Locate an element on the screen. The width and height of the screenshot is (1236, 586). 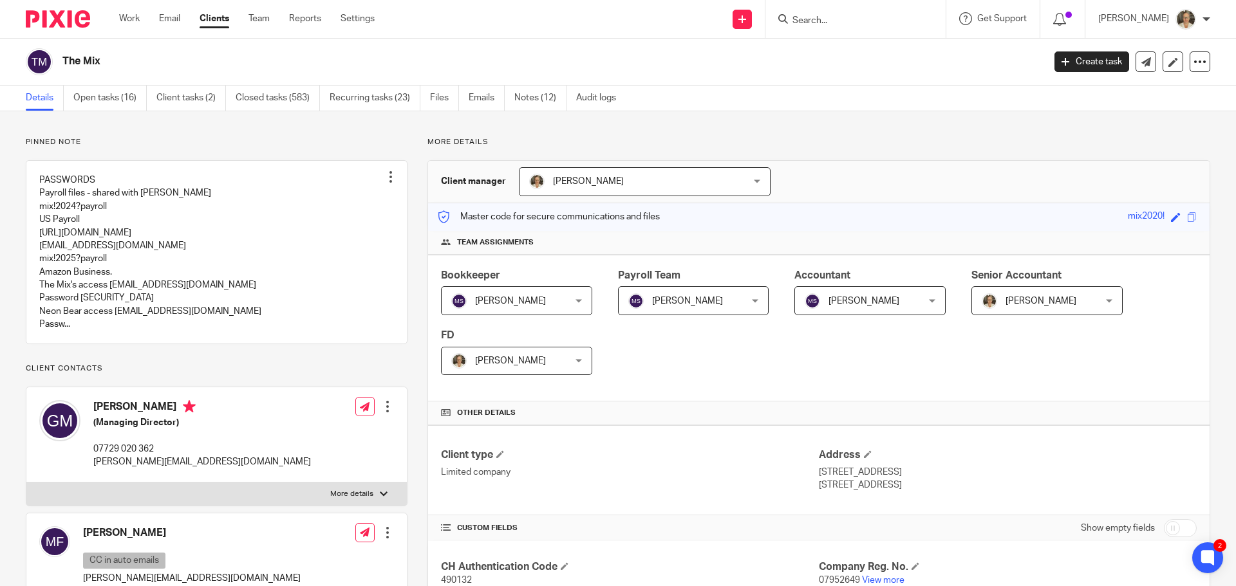
span: Senior Accountant is located at coordinates (1016, 275).